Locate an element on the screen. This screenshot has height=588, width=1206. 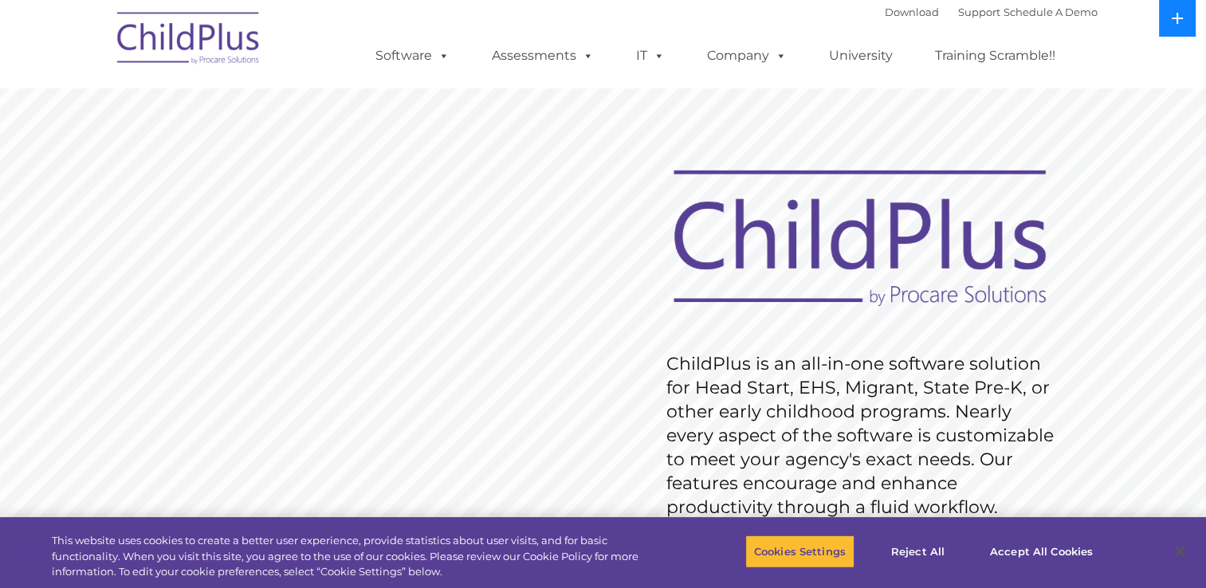
a: Assessments is located at coordinates (543, 56).